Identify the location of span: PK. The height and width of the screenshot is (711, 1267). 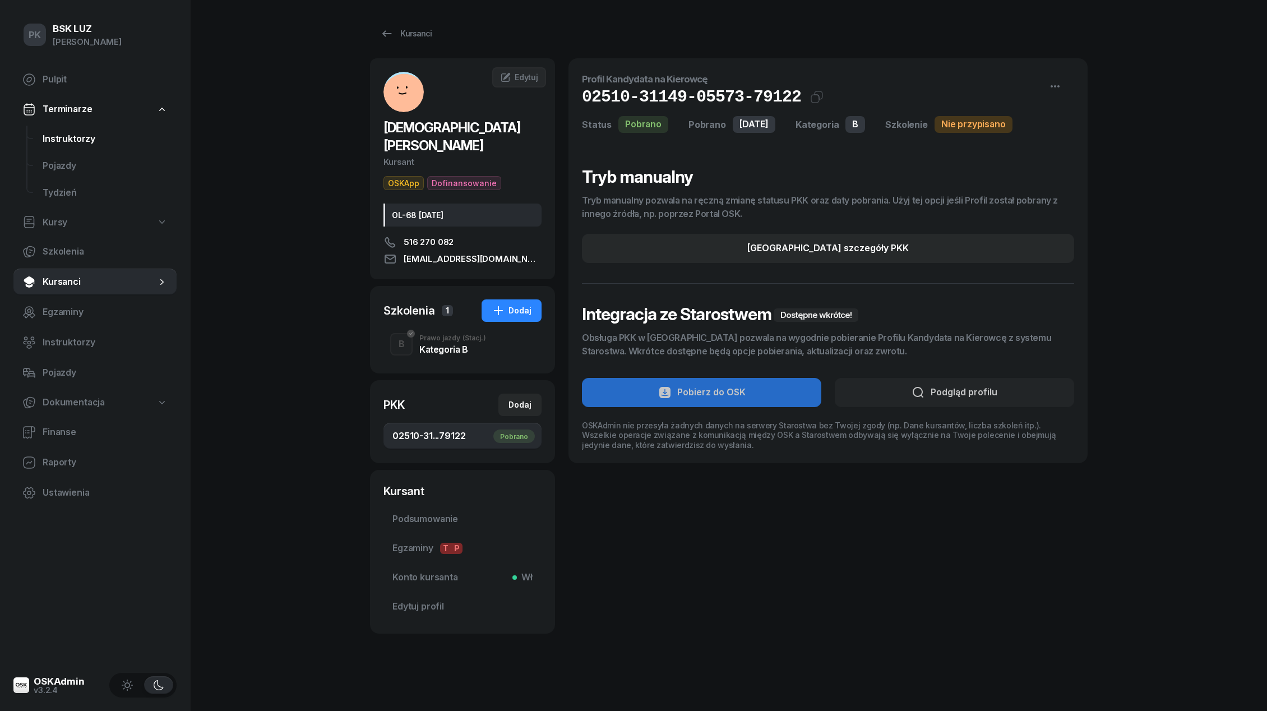
(35, 35).